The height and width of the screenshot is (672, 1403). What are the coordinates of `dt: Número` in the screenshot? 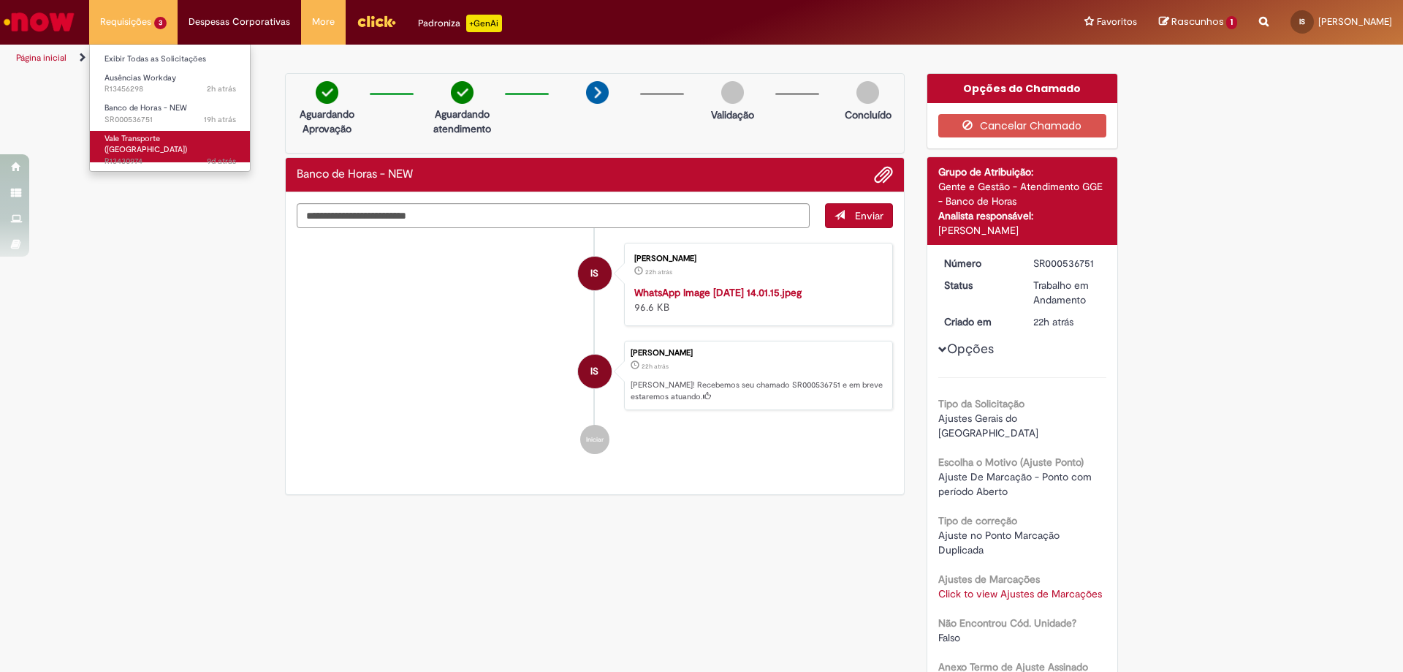 It's located at (978, 263).